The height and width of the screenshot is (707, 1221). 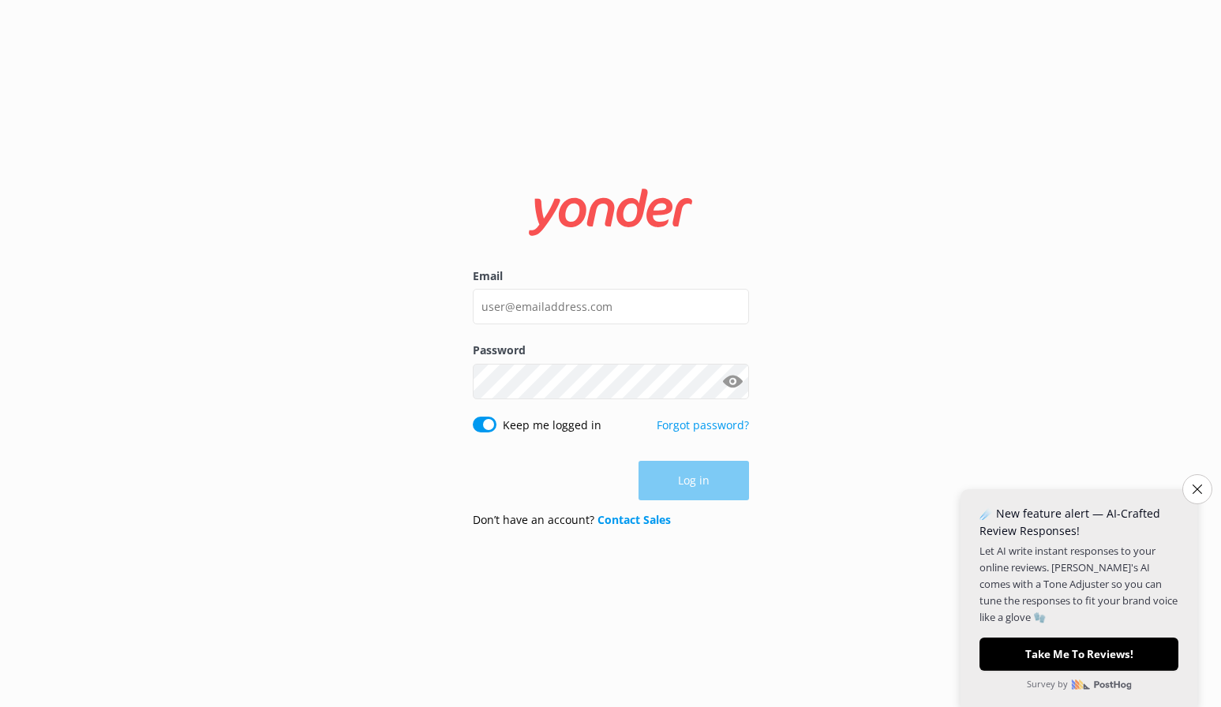 I want to click on p: Don’t have an account?, so click(x=572, y=520).